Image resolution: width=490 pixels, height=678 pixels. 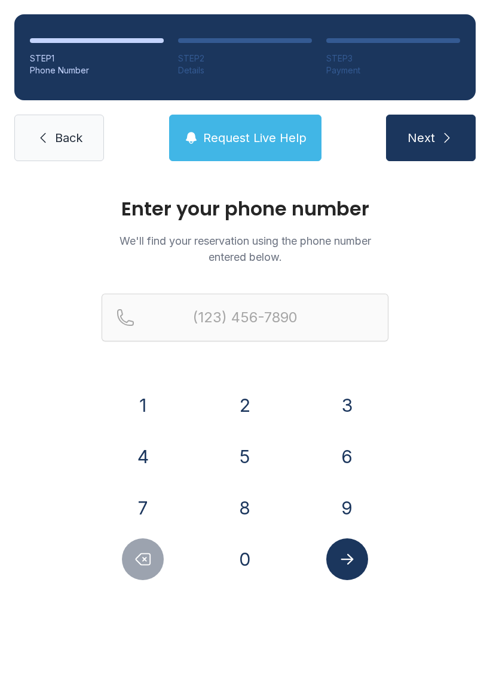 I want to click on div: STEP 3, so click(x=393, y=59).